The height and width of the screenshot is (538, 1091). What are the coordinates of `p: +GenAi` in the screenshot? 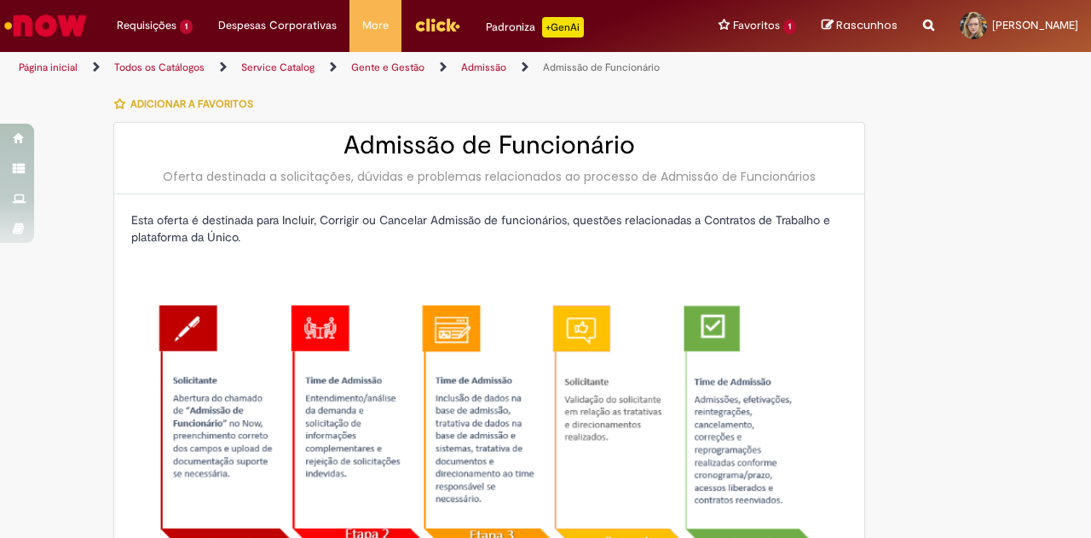 It's located at (563, 27).